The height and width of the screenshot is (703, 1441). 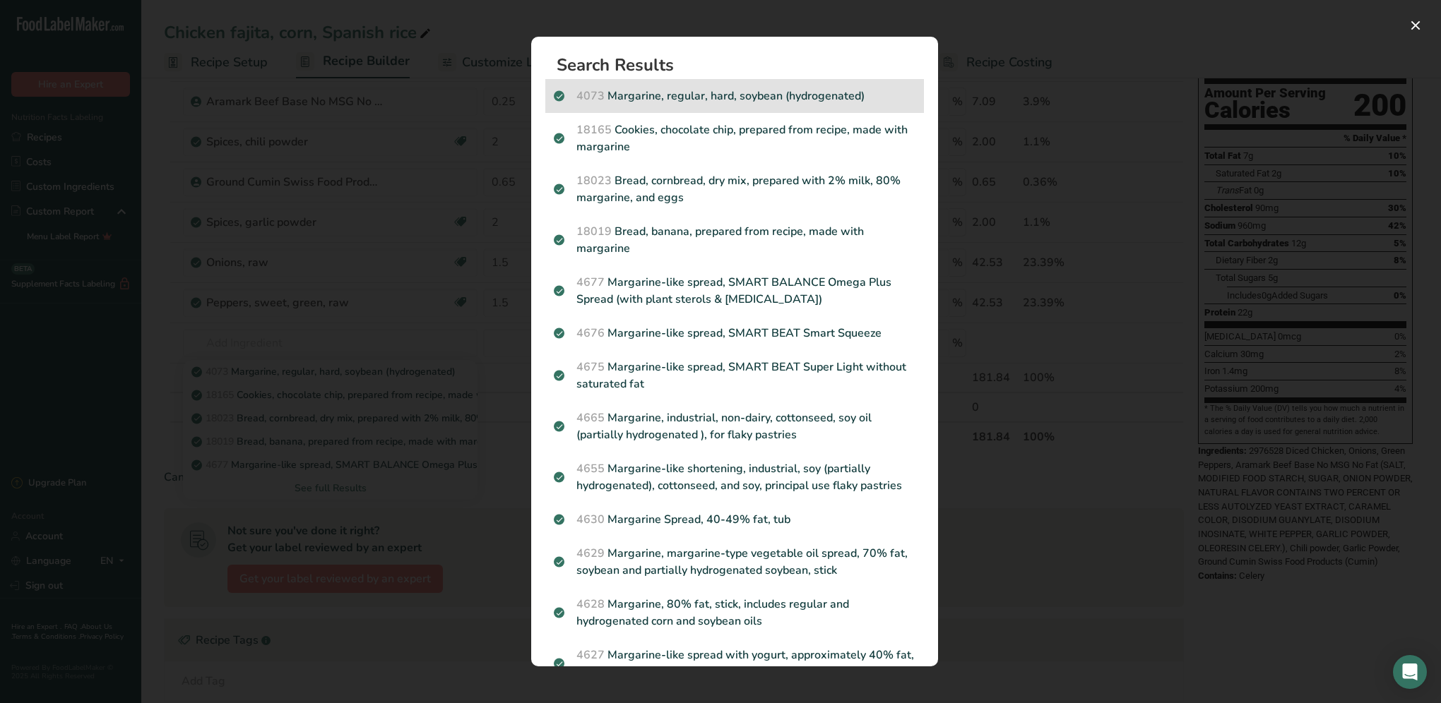 I want to click on span: 4627, so click(x=590, y=655).